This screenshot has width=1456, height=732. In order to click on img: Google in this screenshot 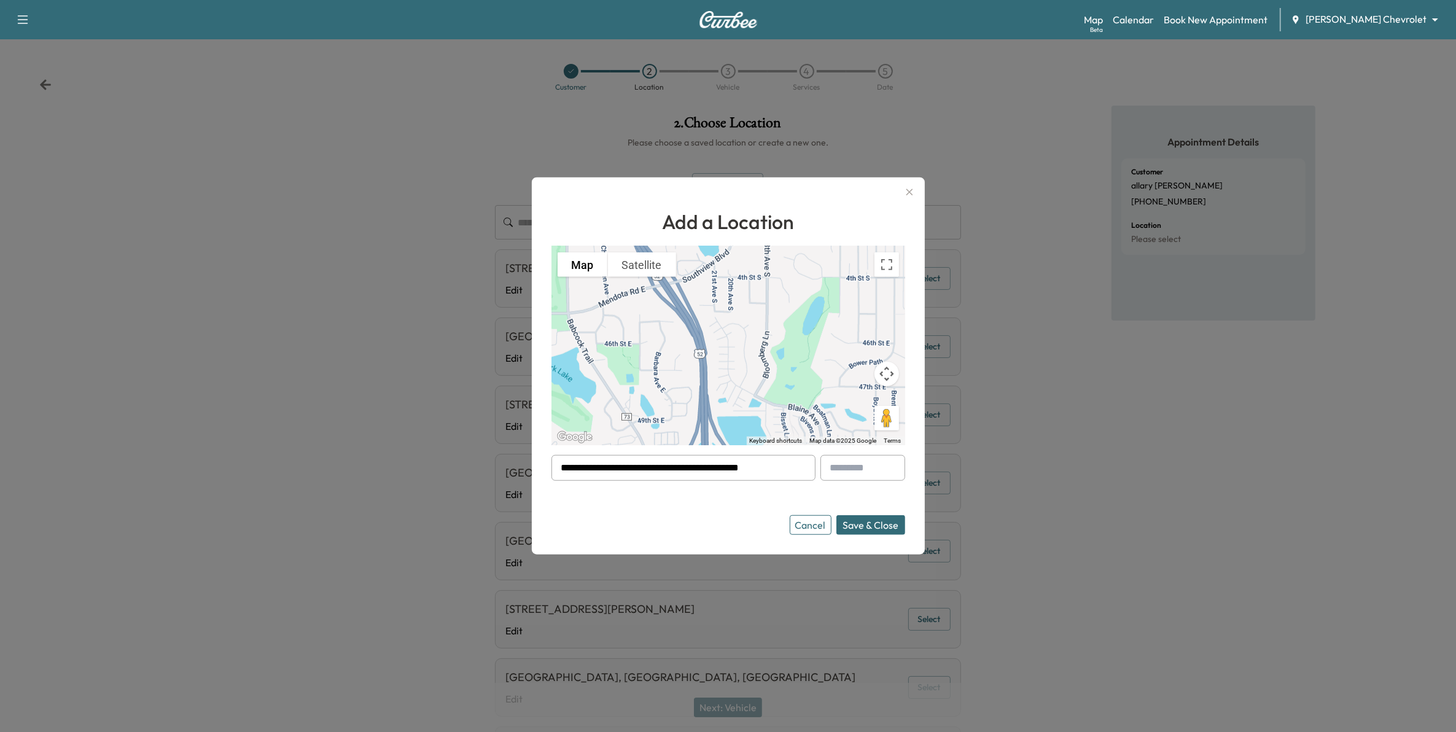, I will do `click(575, 437)`.